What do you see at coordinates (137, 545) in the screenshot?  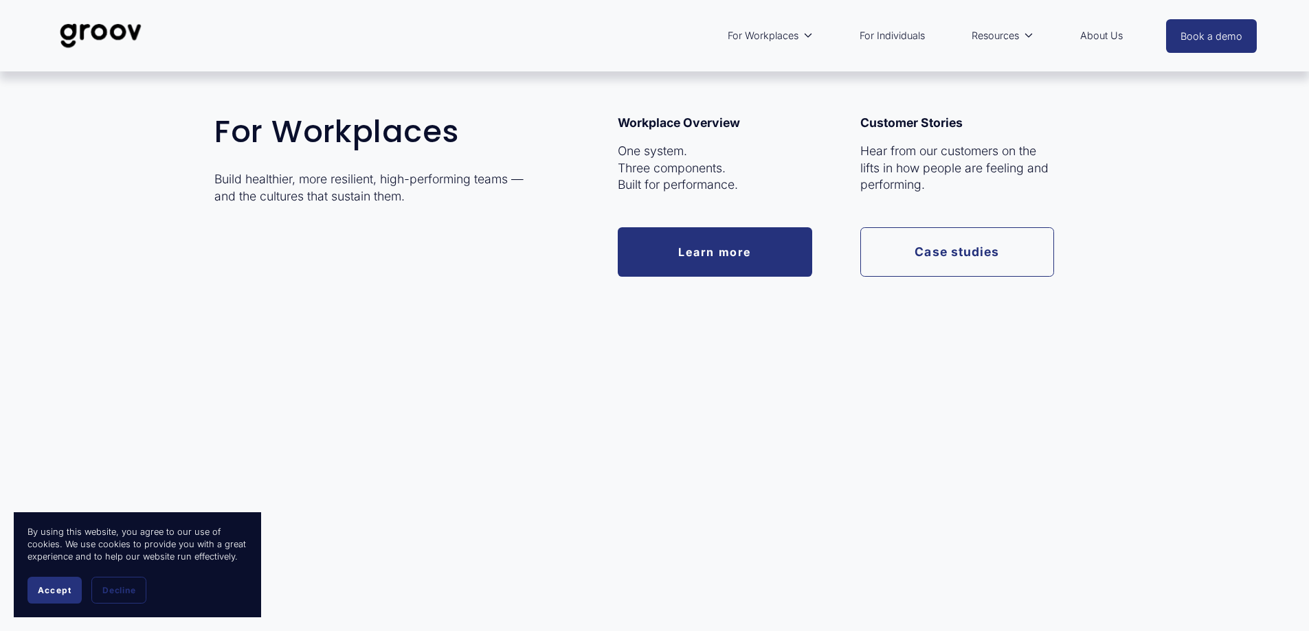 I see `p: By using this website, you agree to our use of cookies. We use cookies to provide you with a grea...` at bounding box center [137, 545].